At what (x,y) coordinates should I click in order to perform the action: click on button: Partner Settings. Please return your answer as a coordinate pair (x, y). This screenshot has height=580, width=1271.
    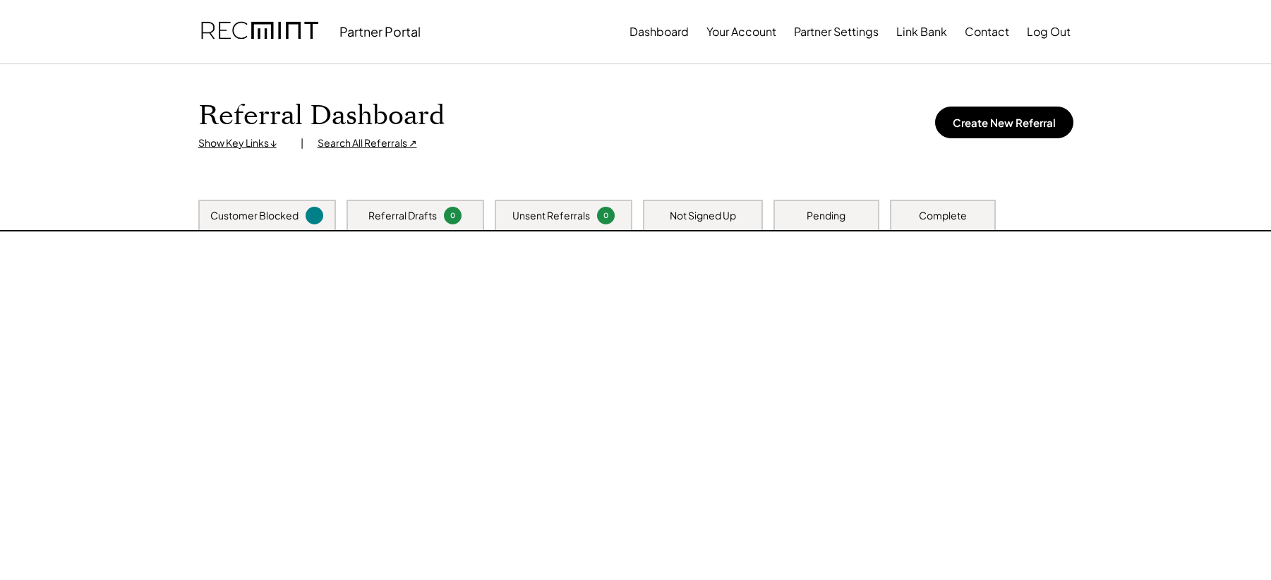
    Looking at the image, I should click on (836, 32).